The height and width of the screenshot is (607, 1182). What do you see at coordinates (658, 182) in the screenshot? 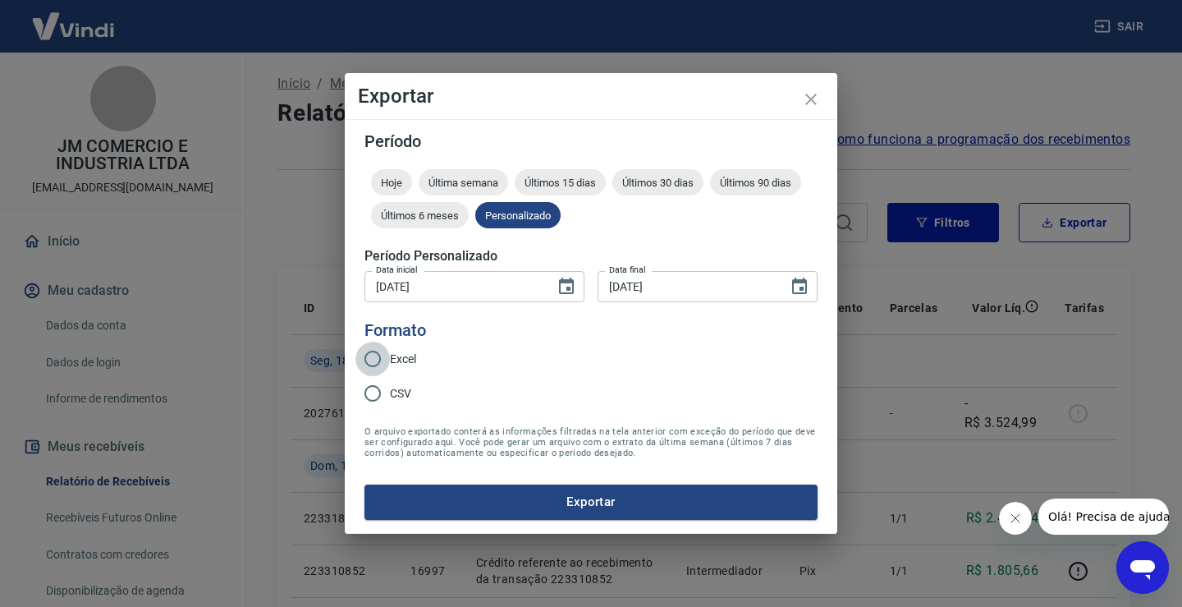
I see `span: Últimos 30 dias` at bounding box center [658, 182].